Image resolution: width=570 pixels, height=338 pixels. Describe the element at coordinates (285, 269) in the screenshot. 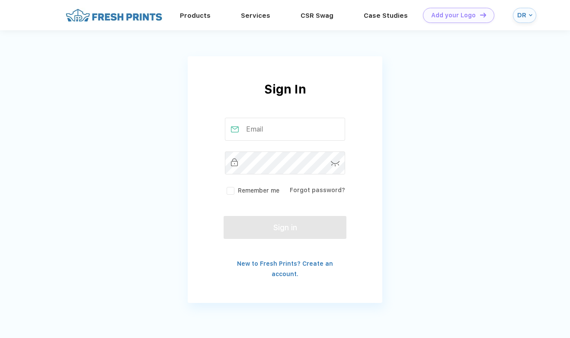

I see `a: New to Fresh Prints? Create an account.` at that location.